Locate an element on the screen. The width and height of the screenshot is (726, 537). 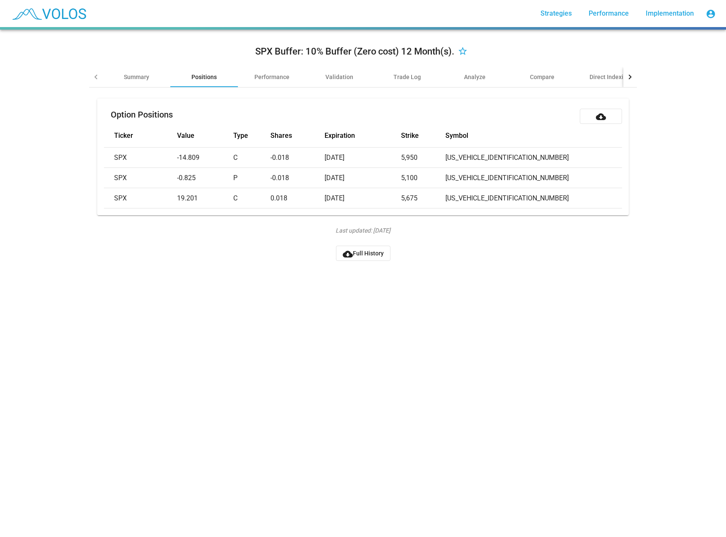
th: Expiration is located at coordinates (363, 136).